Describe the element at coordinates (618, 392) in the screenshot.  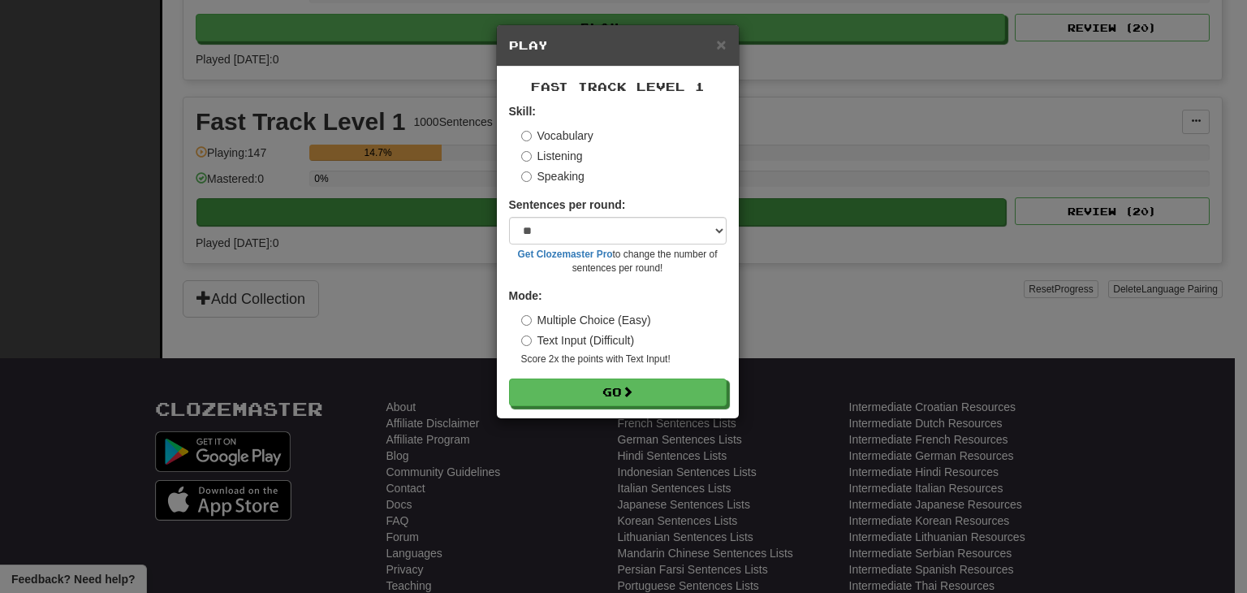
I see `button: Go` at that location.